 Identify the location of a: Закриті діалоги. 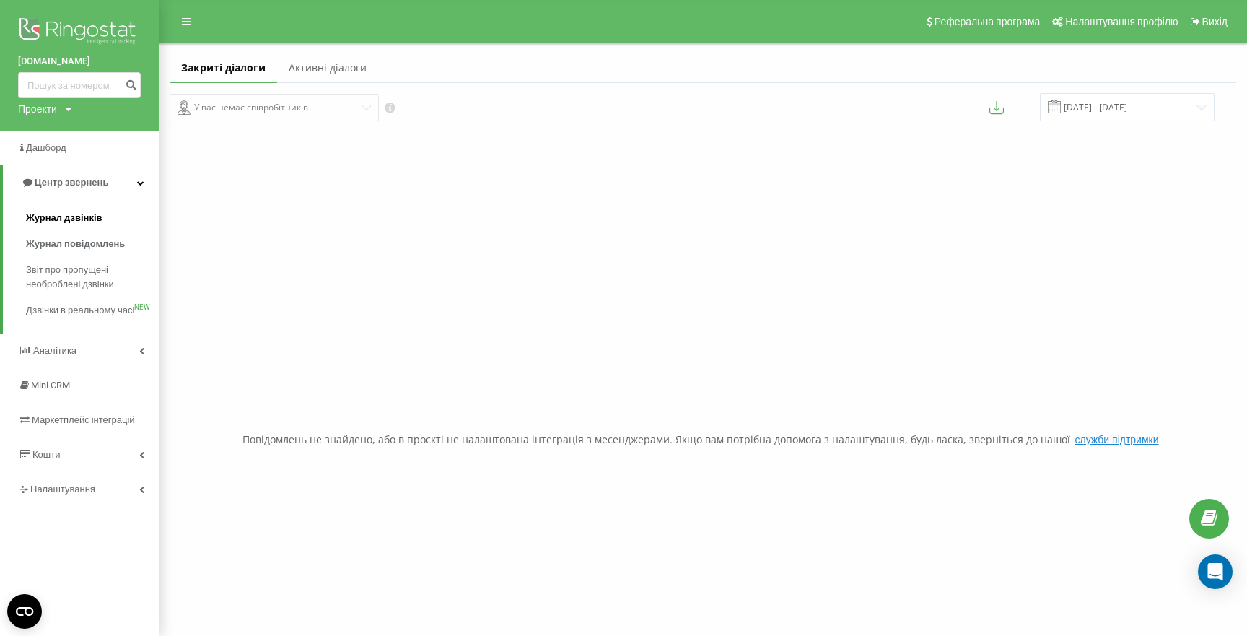
(223, 69).